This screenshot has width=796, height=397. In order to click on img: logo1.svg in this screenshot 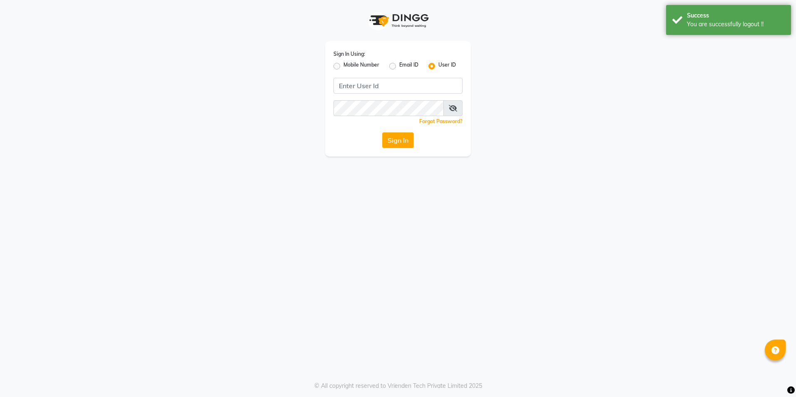, I will do `click(398, 20)`.